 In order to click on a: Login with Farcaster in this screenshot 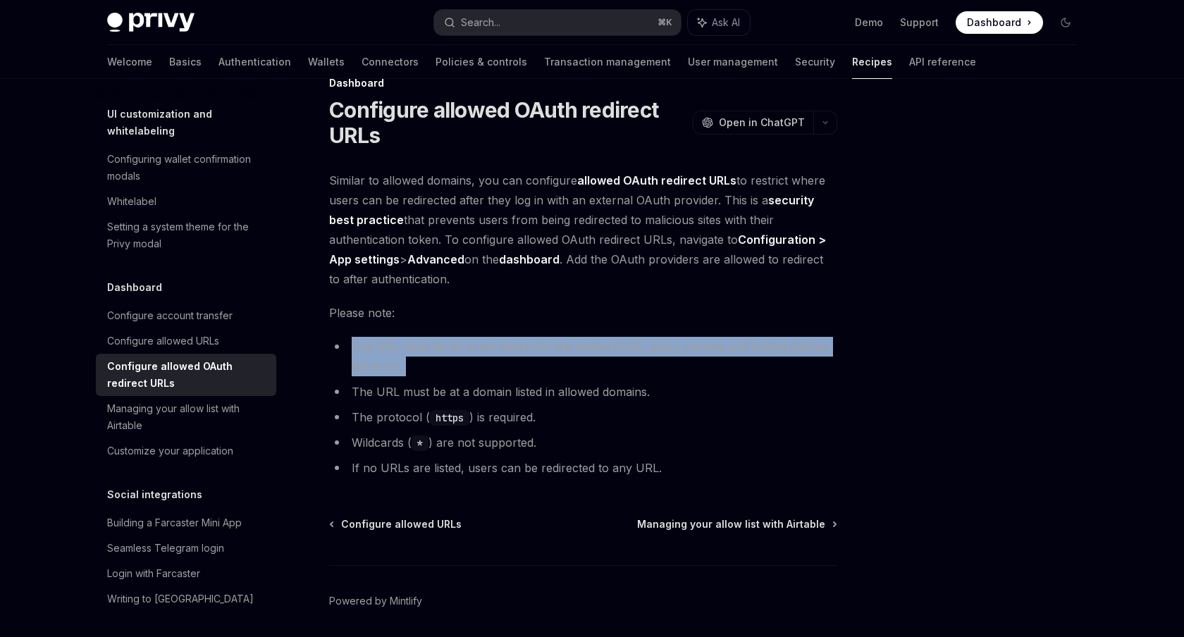, I will do `click(186, 574)`.